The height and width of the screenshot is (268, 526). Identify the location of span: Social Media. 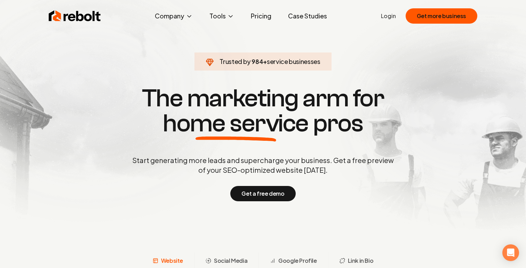
(231, 261).